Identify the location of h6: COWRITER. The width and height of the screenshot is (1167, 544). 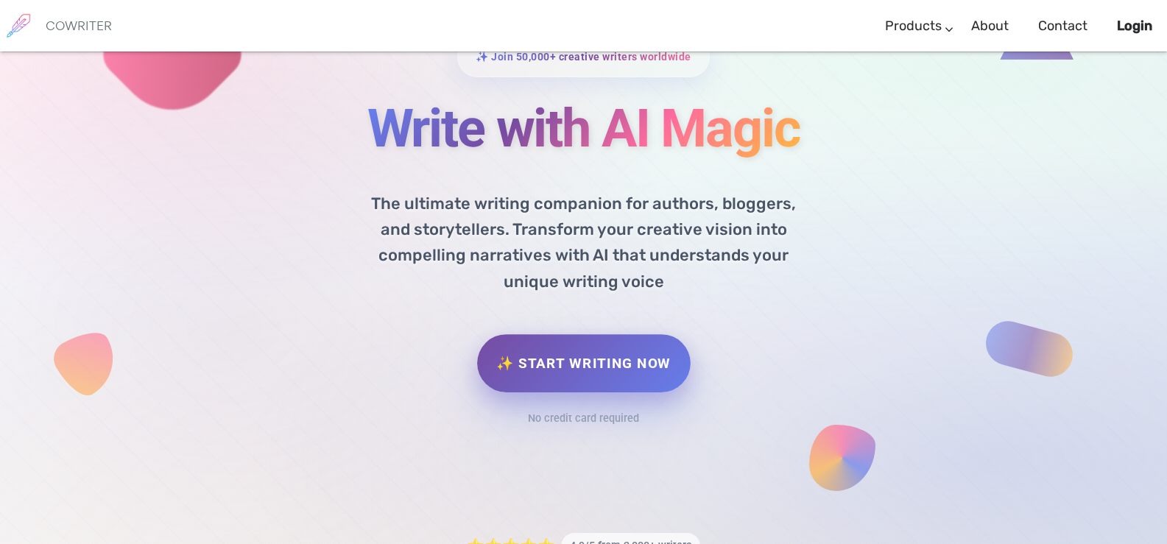
(79, 26).